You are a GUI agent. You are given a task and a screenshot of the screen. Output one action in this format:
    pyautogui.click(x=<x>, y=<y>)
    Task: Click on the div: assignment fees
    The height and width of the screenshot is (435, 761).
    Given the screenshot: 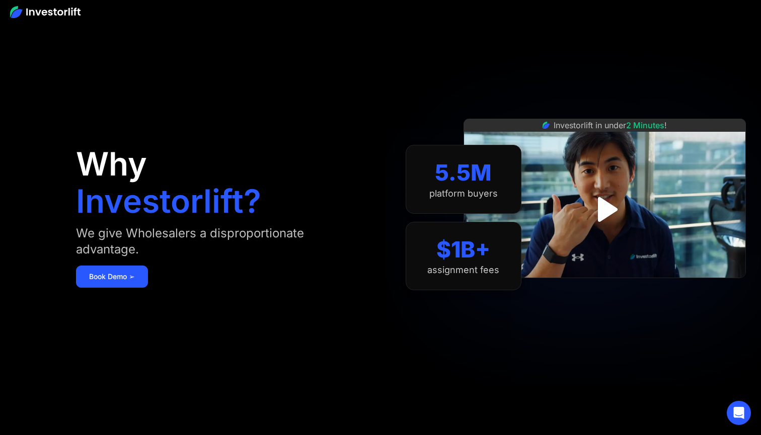 What is the action you would take?
    pyautogui.click(x=463, y=270)
    